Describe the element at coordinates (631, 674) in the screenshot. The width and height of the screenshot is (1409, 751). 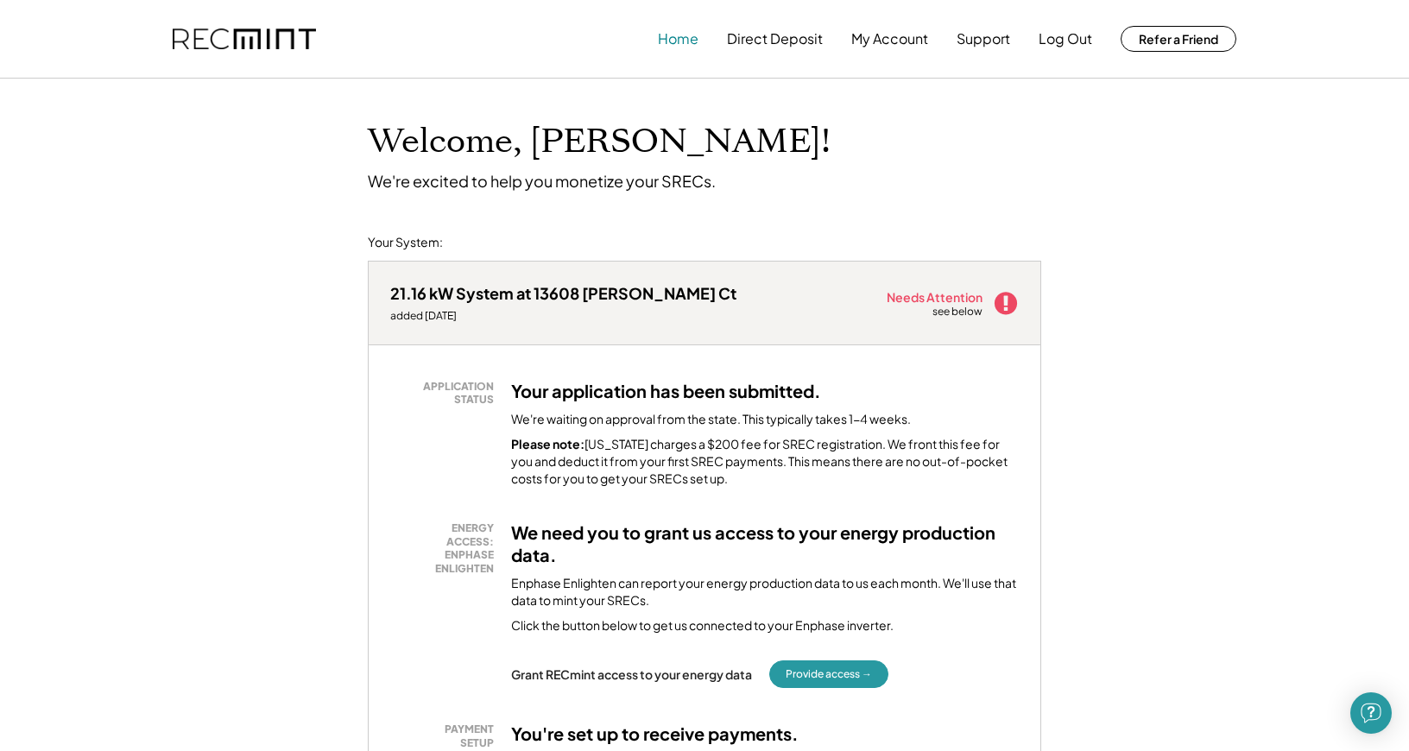
I see `div: Grant RECmint access to your energy data` at that location.